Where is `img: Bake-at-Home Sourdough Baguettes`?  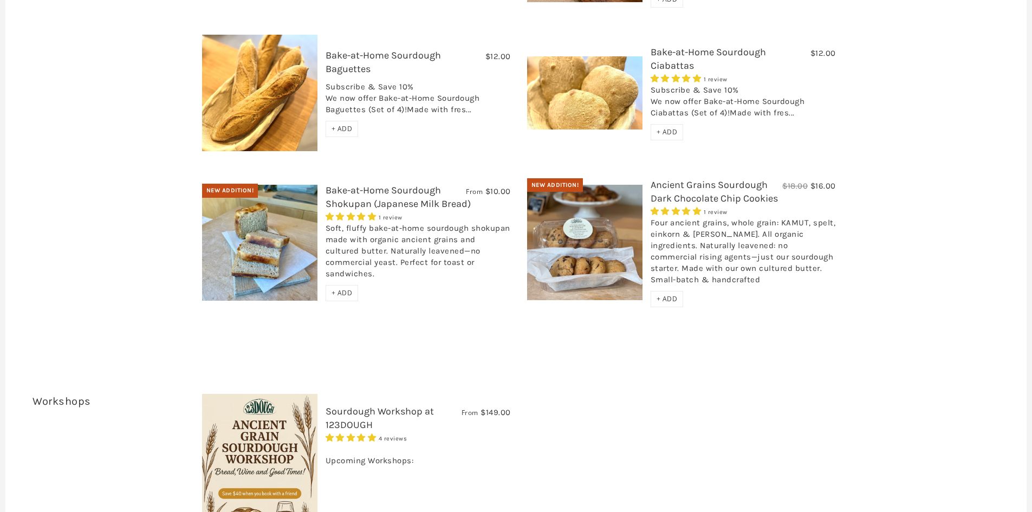 img: Bake-at-Home Sourdough Baguettes is located at coordinates (259, 93).